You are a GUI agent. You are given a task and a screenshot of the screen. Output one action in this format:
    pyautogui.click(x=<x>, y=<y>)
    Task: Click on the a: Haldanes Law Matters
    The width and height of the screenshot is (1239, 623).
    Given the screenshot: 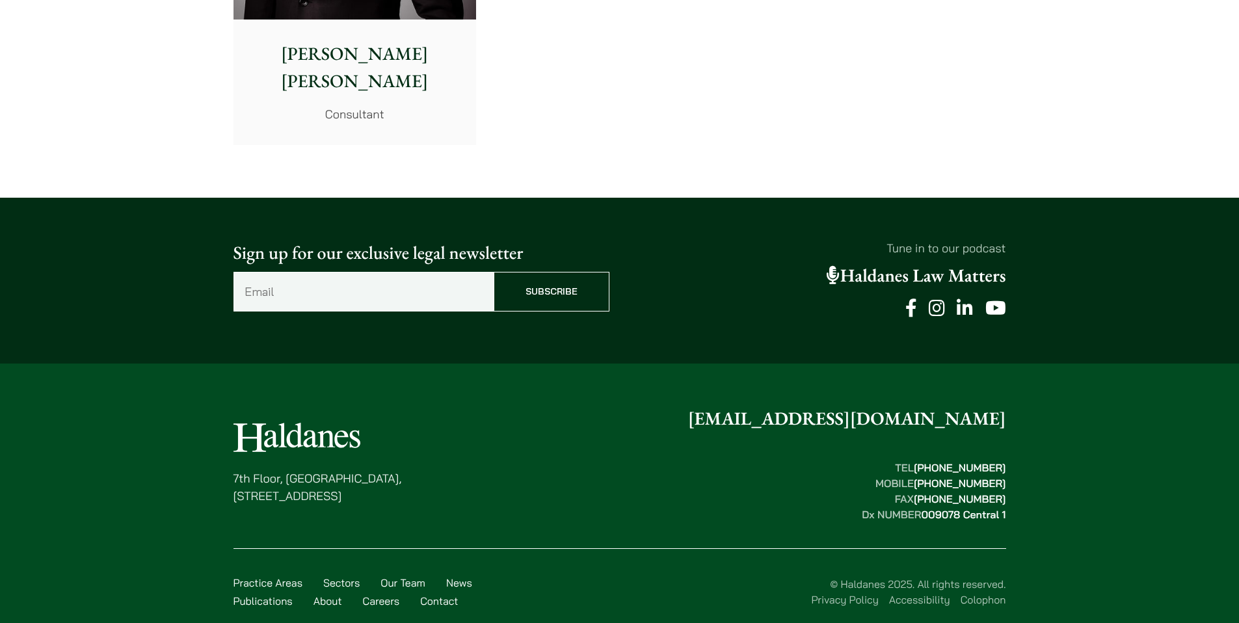 What is the action you would take?
    pyautogui.click(x=916, y=276)
    